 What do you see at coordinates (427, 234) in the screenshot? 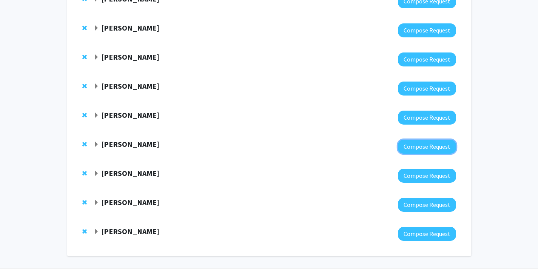
I see `button: Compose Request to Hilary Bierman` at bounding box center [427, 234].